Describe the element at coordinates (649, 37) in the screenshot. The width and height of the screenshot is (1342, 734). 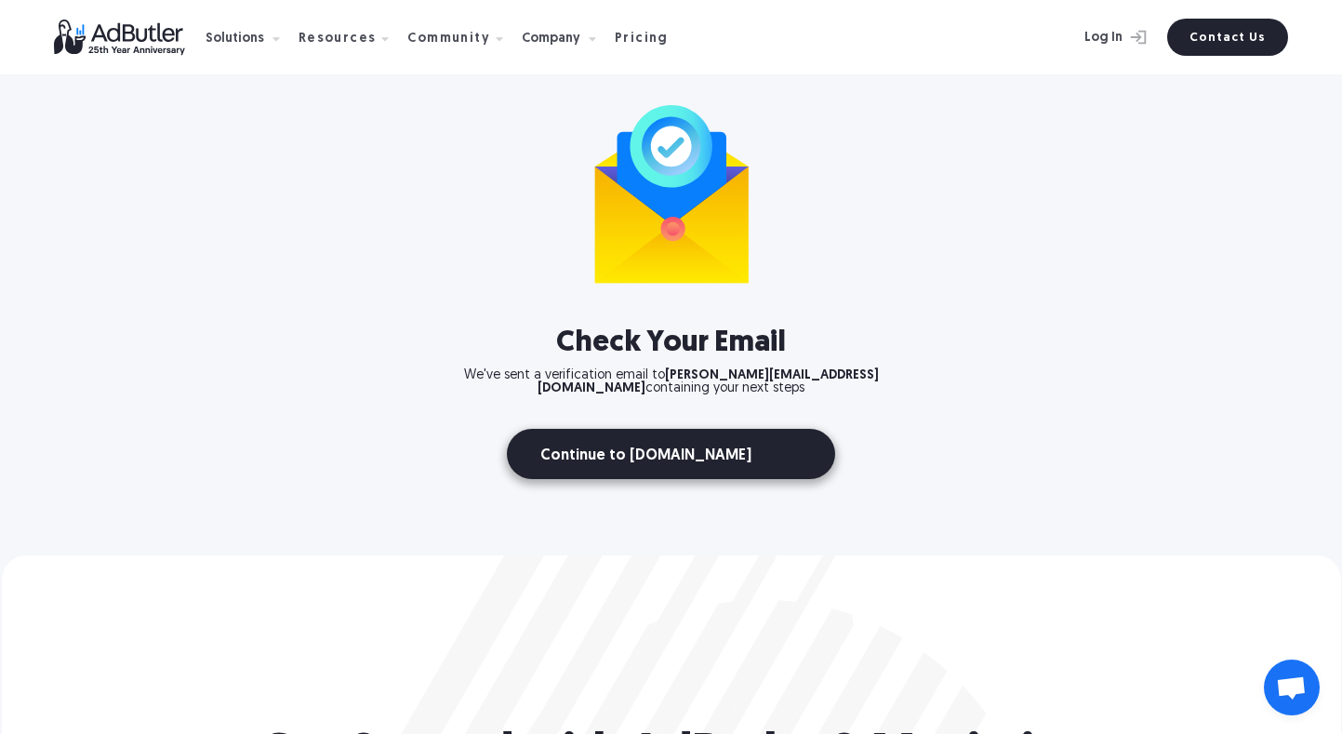
I see `a: Pricing` at that location.